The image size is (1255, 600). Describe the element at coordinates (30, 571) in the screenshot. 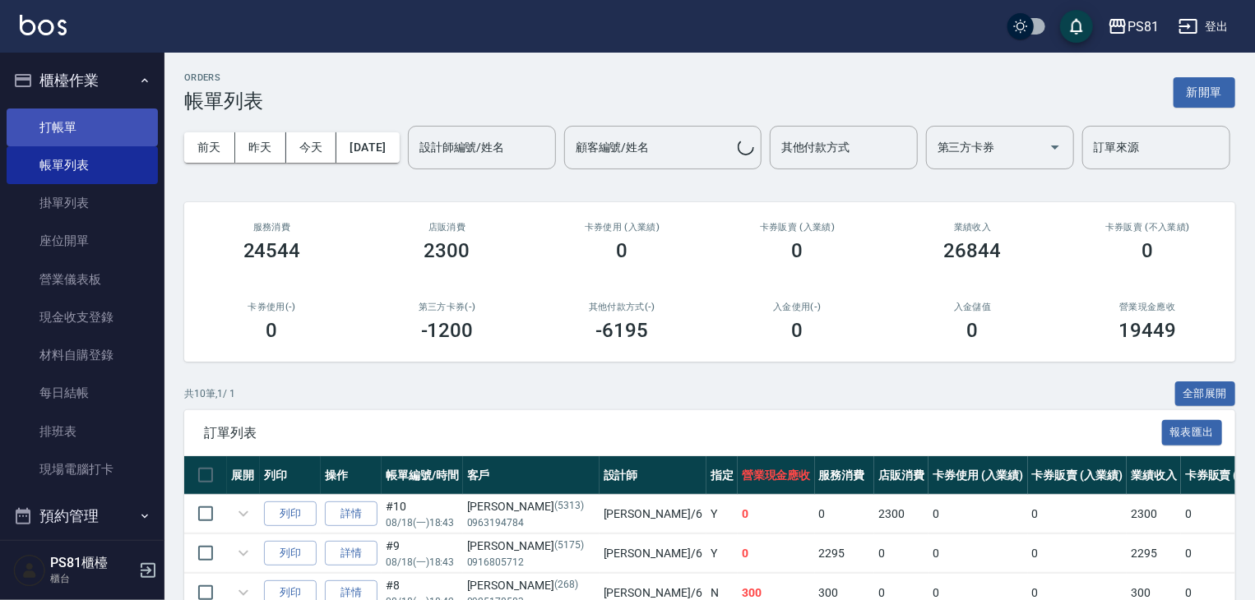

I see `img: Person` at that location.